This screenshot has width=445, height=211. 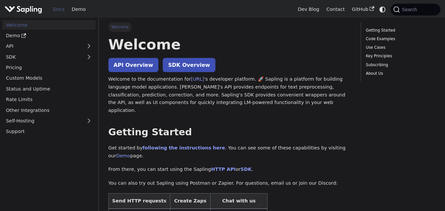 I want to click on a: Contact, so click(x=335, y=9).